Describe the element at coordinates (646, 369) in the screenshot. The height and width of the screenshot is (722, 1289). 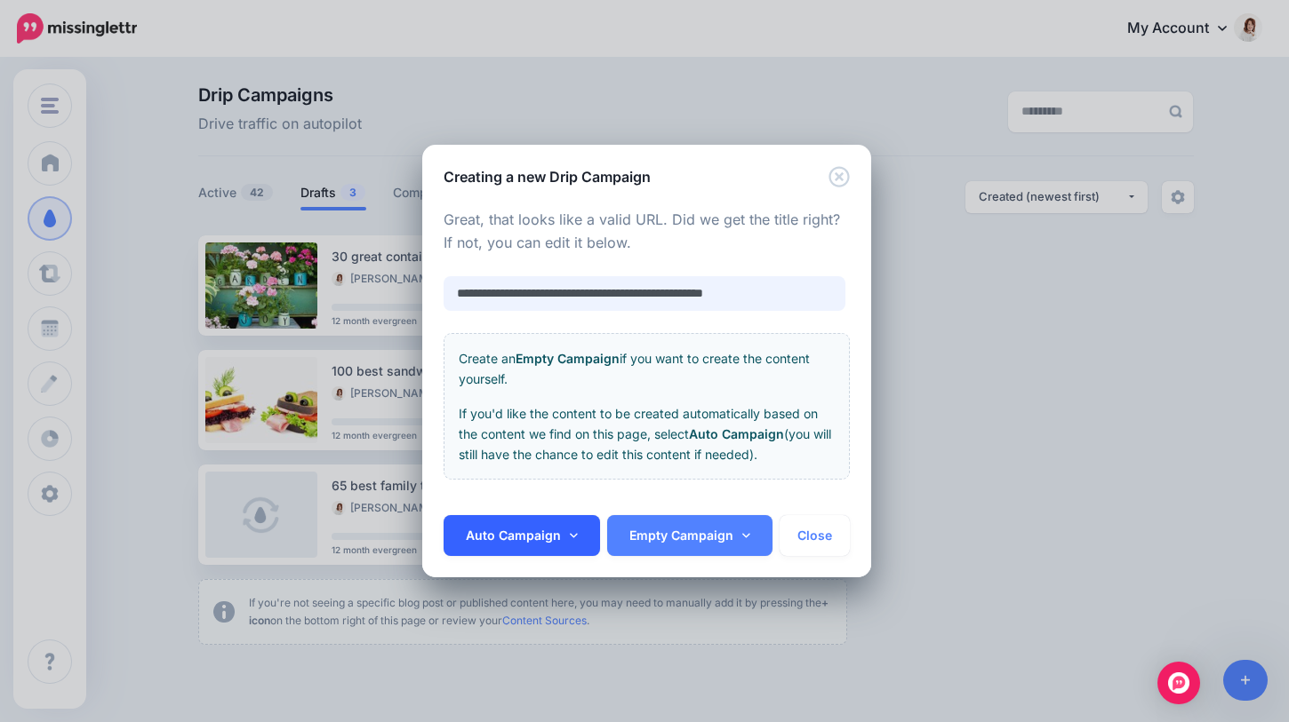
I see `p: Create an if you want to create the content yourself.` at that location.